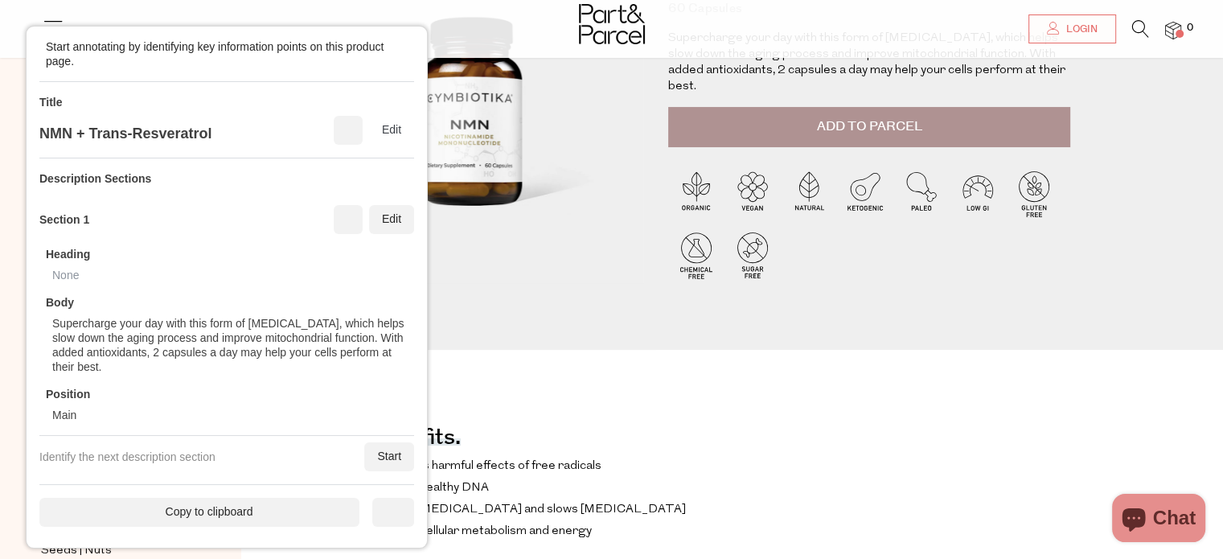 This screenshot has width=1223, height=559. What do you see at coordinates (753, 194) in the screenshot?
I see `img: P_P-ICONS-Live_Bec_V11_Vegan.svg` at bounding box center [753, 194].